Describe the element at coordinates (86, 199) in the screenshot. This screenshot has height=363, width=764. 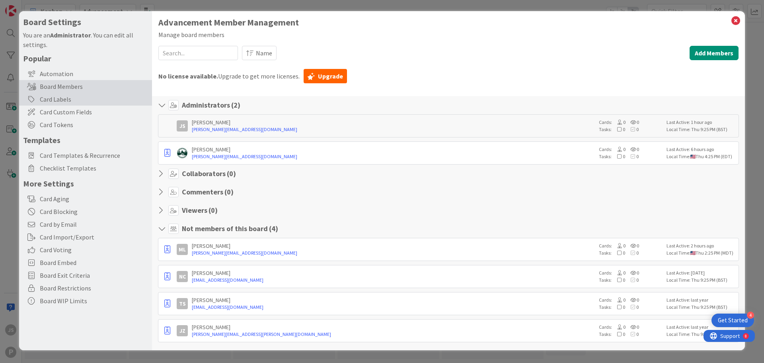
I see `div: Card Aging` at that location.